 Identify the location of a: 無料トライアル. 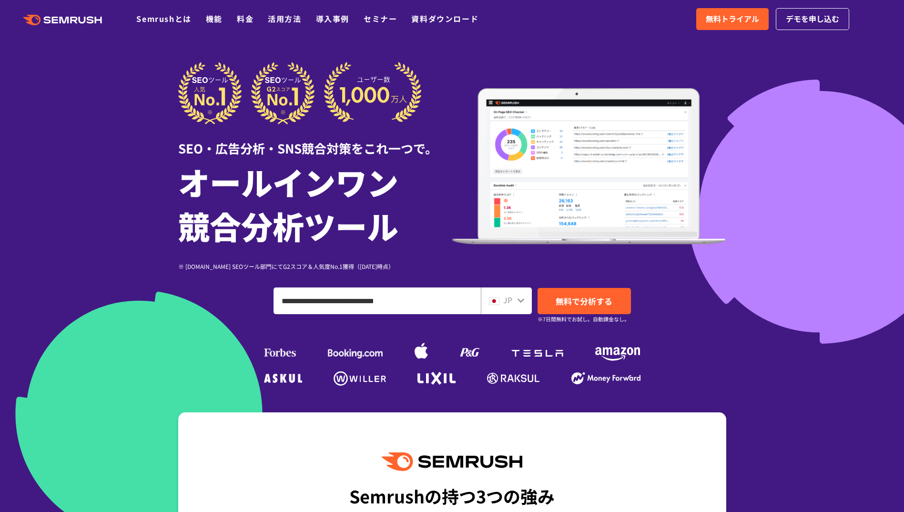
(733, 19).